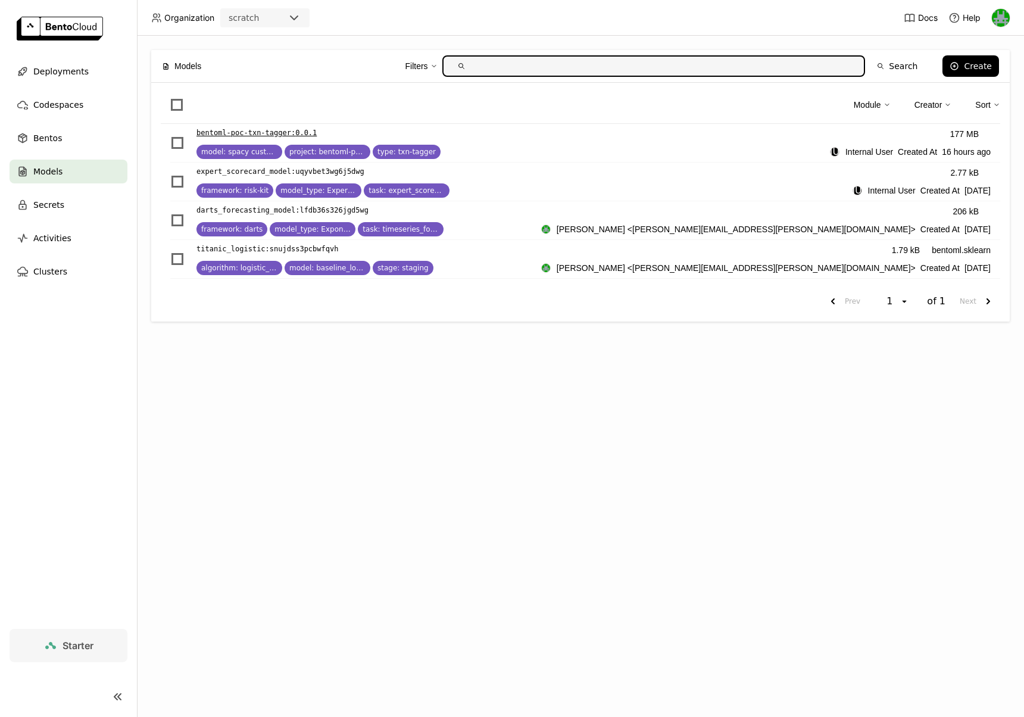  What do you see at coordinates (68, 205) in the screenshot?
I see `a: Secrets` at bounding box center [68, 205].